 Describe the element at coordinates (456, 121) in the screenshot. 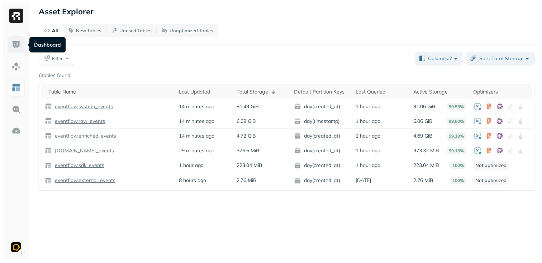

I see `p: 99.60%` at that location.